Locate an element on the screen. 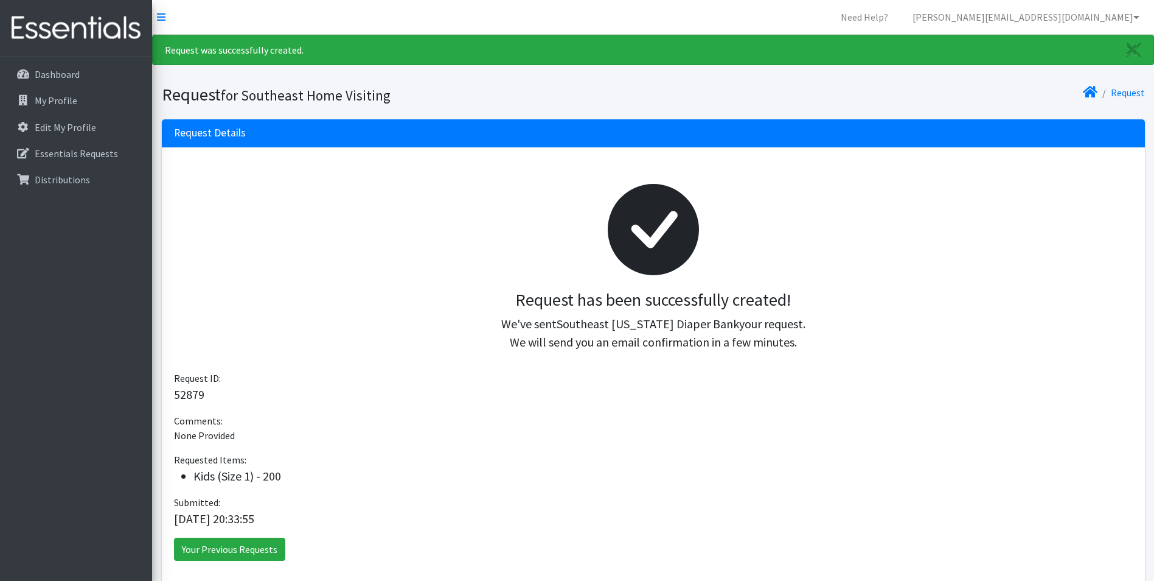  img: HumanEssentials is located at coordinates (76, 28).